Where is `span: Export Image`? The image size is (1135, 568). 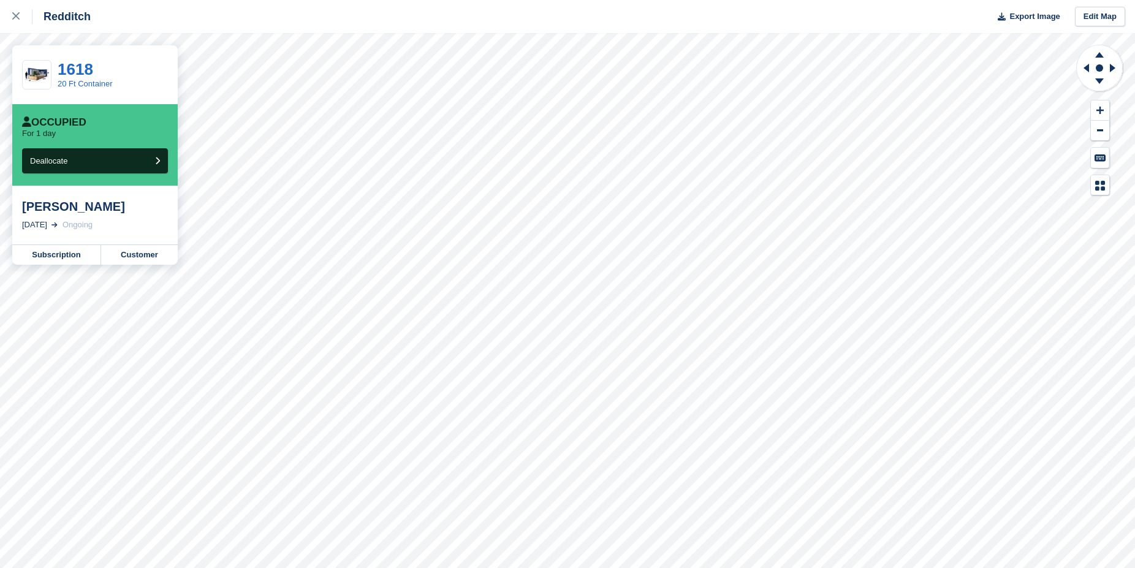
span: Export Image is located at coordinates (1035, 17).